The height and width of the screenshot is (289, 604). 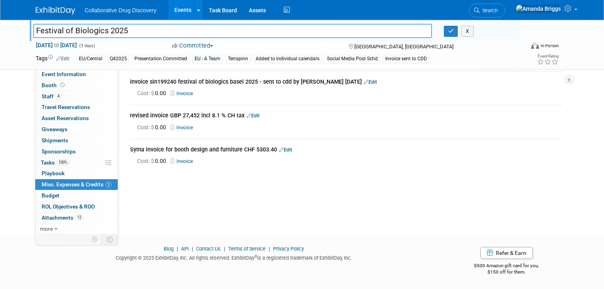 I want to click on div: $500 Amazon gift card for you,, so click(x=506, y=266).